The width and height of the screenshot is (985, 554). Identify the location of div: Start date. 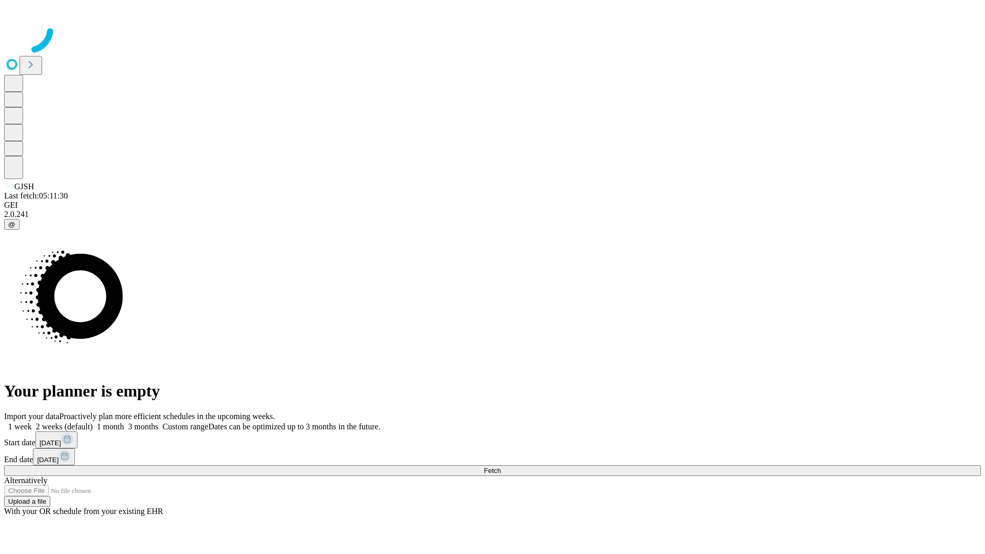
(493, 440).